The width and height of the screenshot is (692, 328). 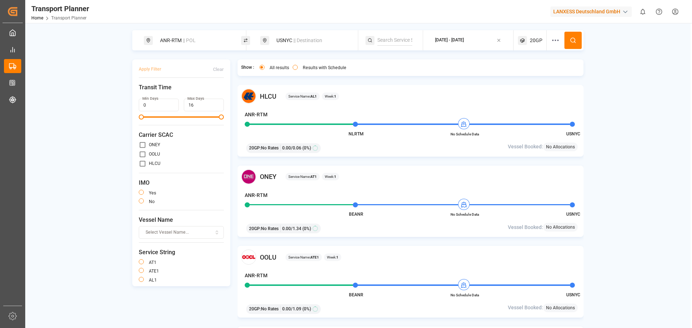 What do you see at coordinates (152, 263) in the screenshot?
I see `label: AT1` at bounding box center [152, 263].